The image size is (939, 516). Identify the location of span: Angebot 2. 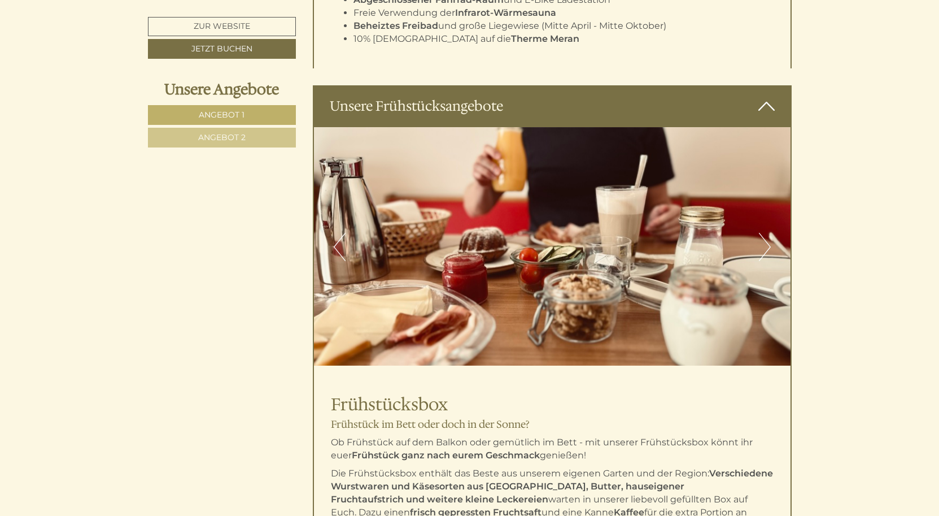
(222, 137).